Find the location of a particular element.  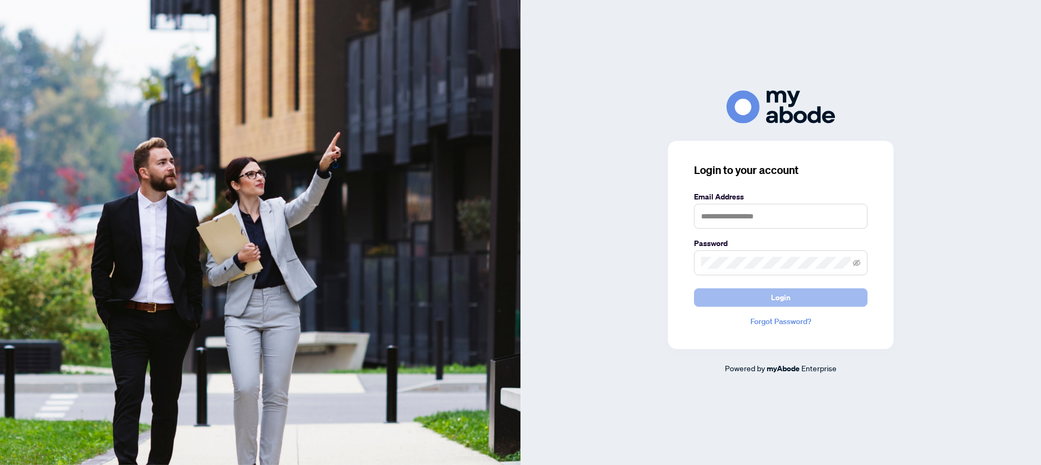

span: Enterprise is located at coordinates (819, 368).